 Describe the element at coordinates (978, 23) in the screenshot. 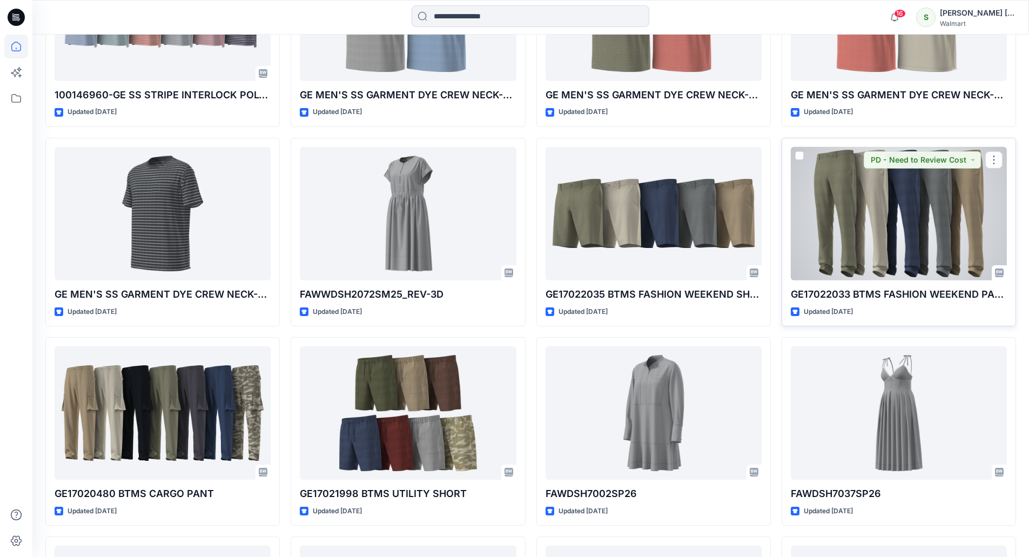

I see `div: Walmart` at that location.